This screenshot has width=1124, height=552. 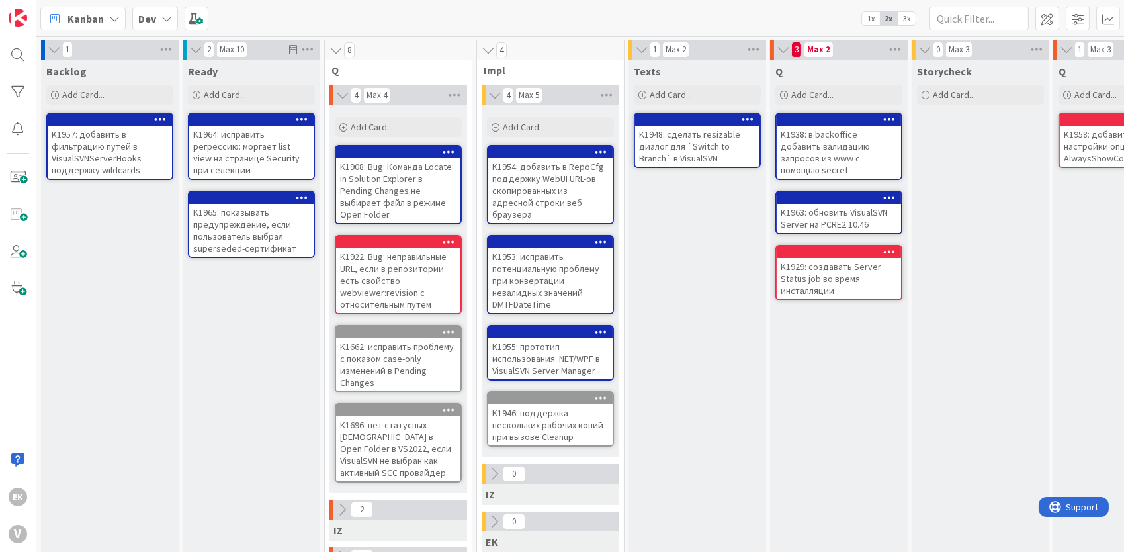 What do you see at coordinates (906, 19) in the screenshot?
I see `span: 3x` at bounding box center [906, 19].